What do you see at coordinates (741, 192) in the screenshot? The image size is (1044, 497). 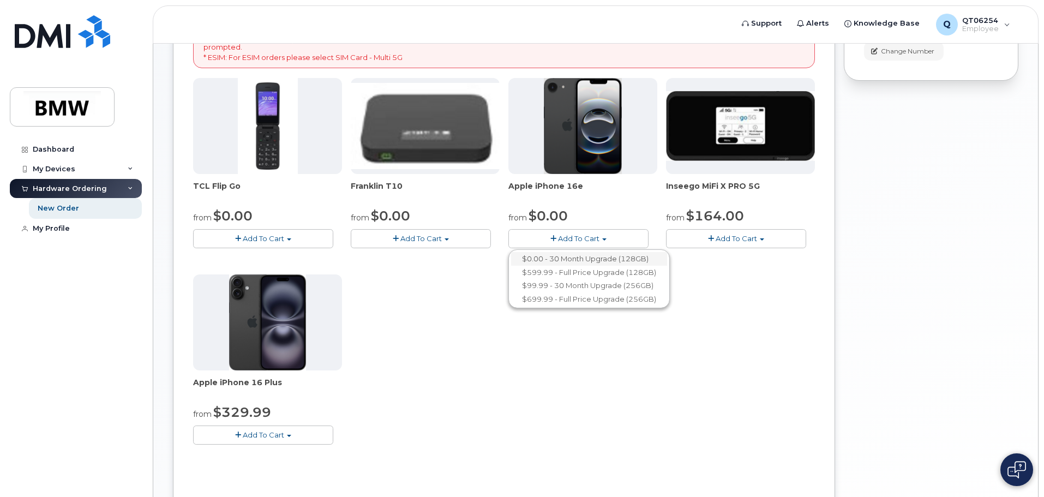 I see `span: Inseego MiFi X PRO 5G` at bounding box center [741, 192].